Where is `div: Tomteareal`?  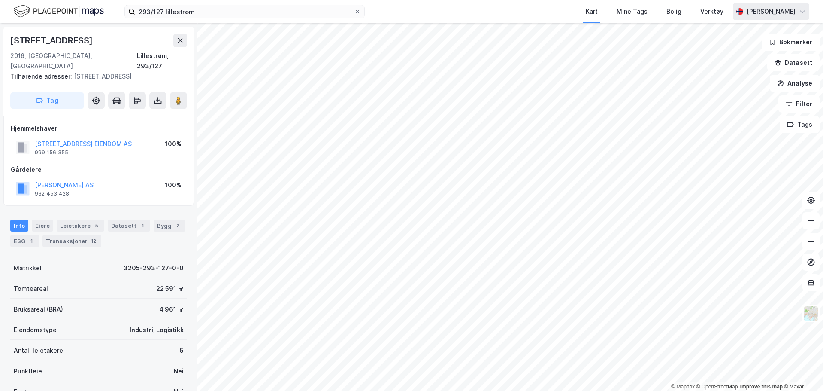 div: Tomteareal is located at coordinates (31, 288).